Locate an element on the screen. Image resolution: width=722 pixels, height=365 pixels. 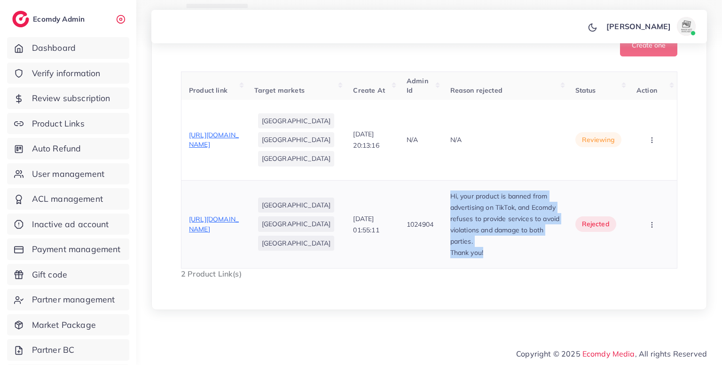
a: Ecomdy Media is located at coordinates (609, 353).